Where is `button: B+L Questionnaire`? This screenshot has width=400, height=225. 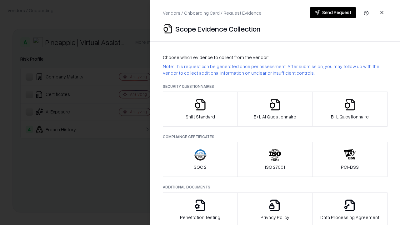
button: B+L Questionnaire is located at coordinates (350, 109).